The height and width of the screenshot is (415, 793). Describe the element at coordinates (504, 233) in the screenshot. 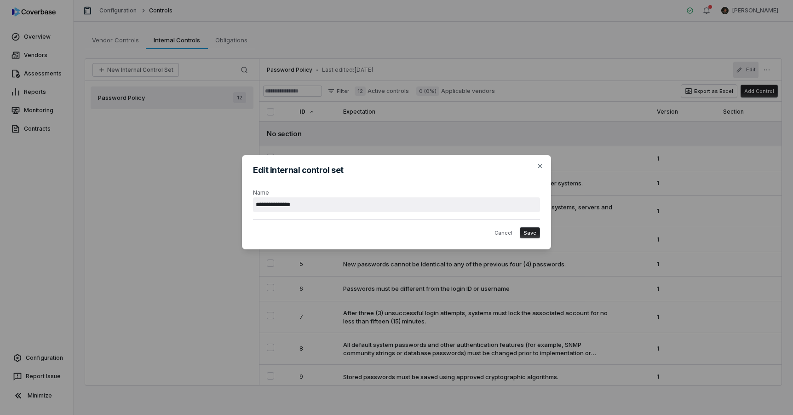

I see `button: Cancel` at that location.